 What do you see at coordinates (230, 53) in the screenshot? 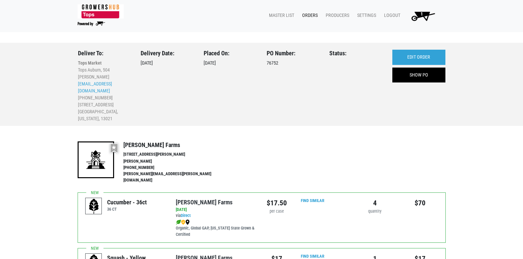
I see `h3: Placed On:` at bounding box center [230, 53].